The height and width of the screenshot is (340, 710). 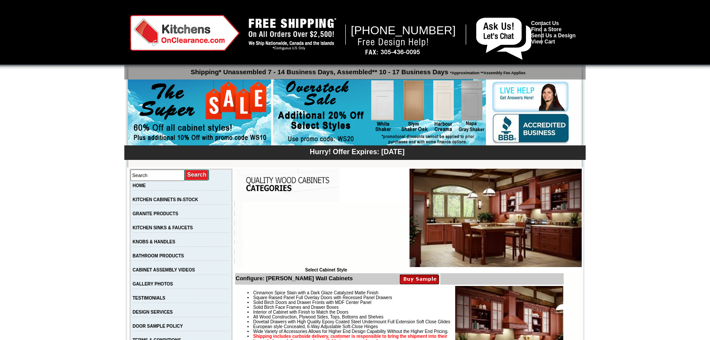 What do you see at coordinates (154, 242) in the screenshot?
I see `a: KNOBS & HANDLES` at bounding box center [154, 242].